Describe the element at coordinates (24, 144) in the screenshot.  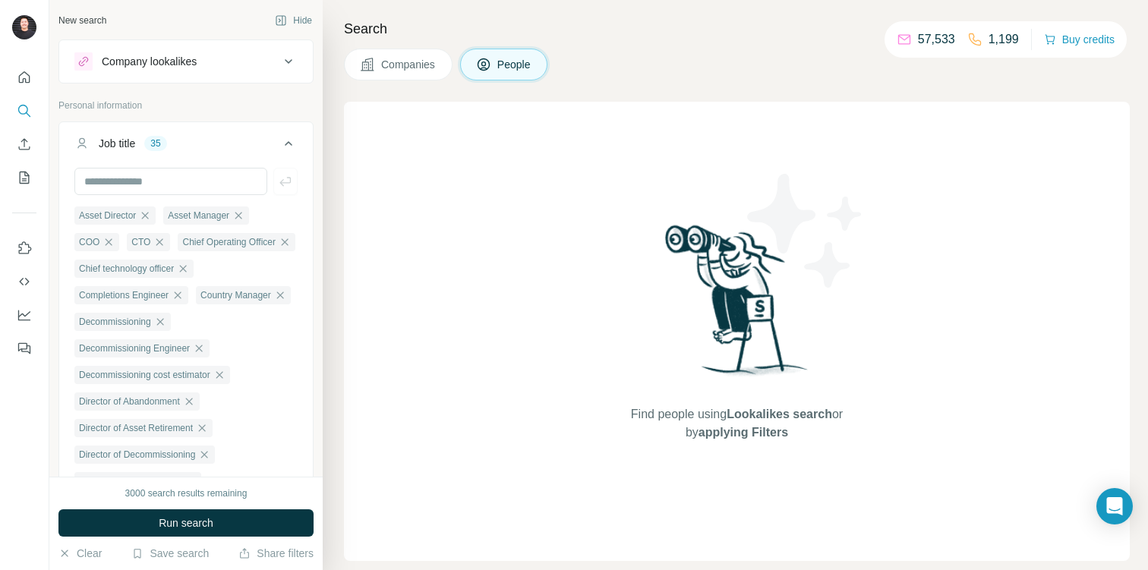
I see `button: Enrich CSV` at that location.